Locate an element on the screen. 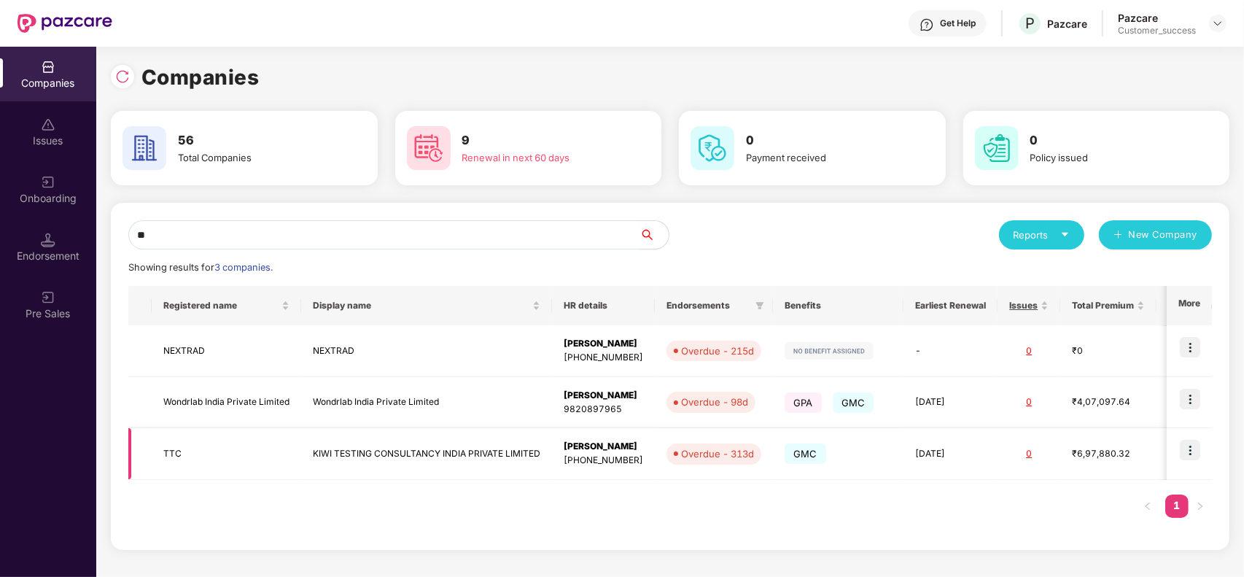 The image size is (1244, 577). span: Issues is located at coordinates (1023, 306).